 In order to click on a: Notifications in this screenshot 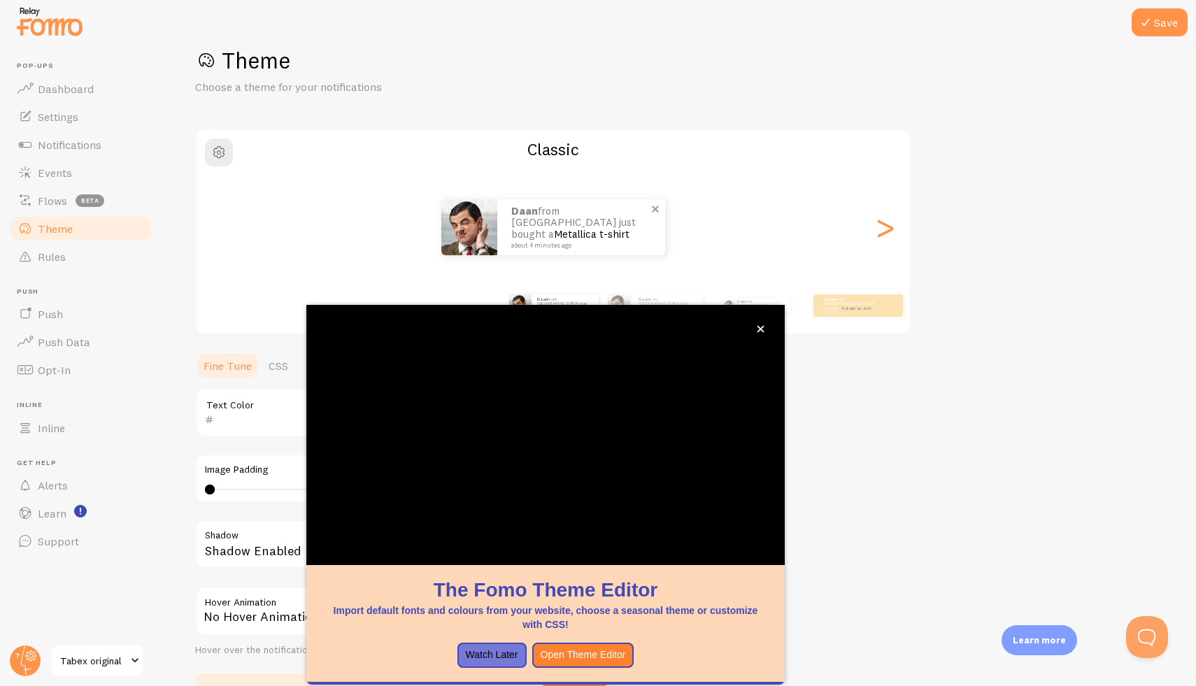, I will do `click(80, 145)`.